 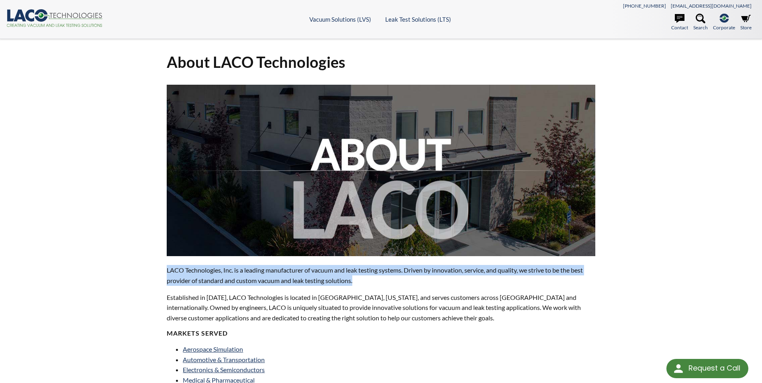 What do you see at coordinates (224, 359) in the screenshot?
I see `a: Automotive & Transportation` at bounding box center [224, 359].